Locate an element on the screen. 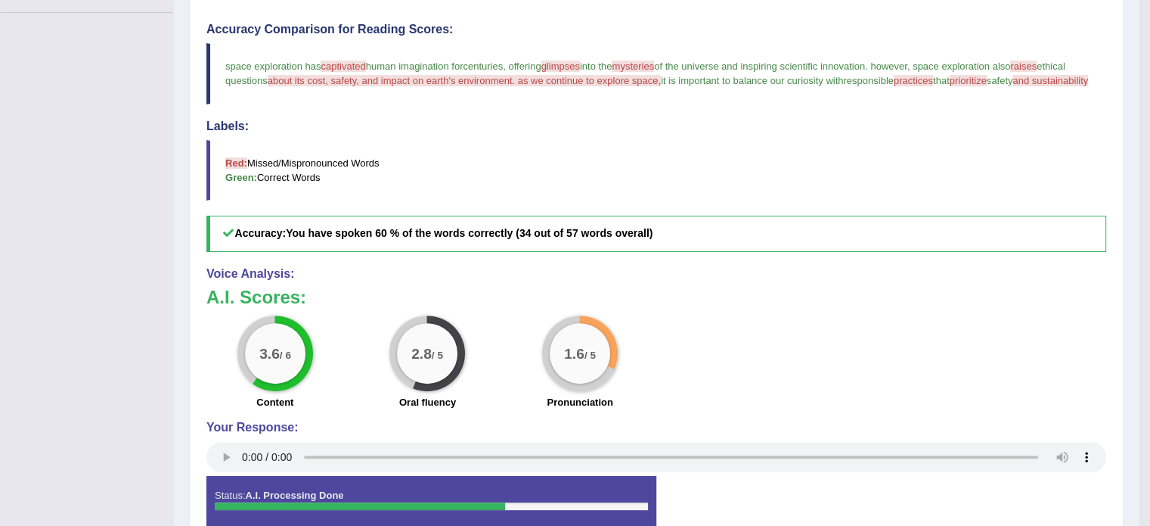 This screenshot has width=1150, height=526. span: human imagination for is located at coordinates (414, 66).